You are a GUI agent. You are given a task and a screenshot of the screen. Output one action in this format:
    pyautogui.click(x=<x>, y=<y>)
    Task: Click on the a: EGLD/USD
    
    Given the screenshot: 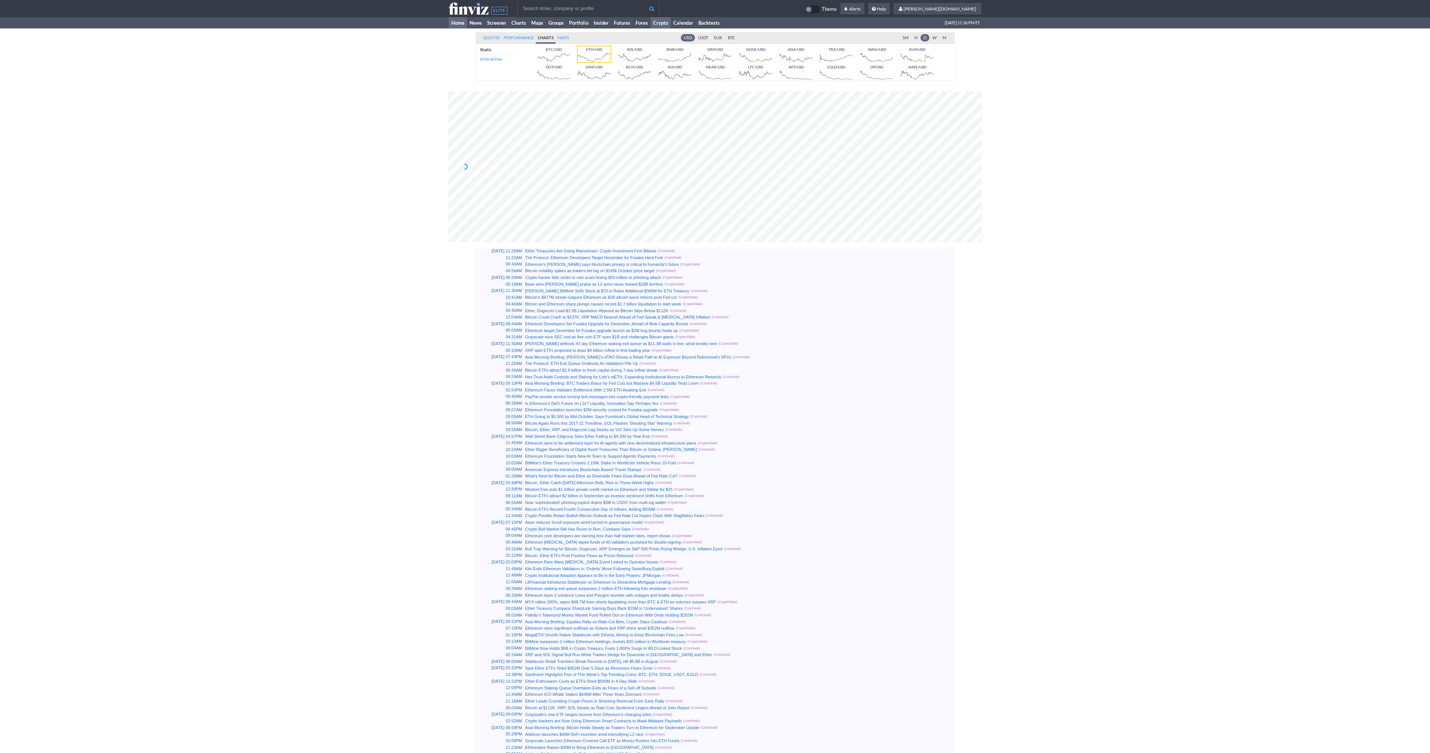 What is the action you would take?
    pyautogui.click(x=836, y=72)
    